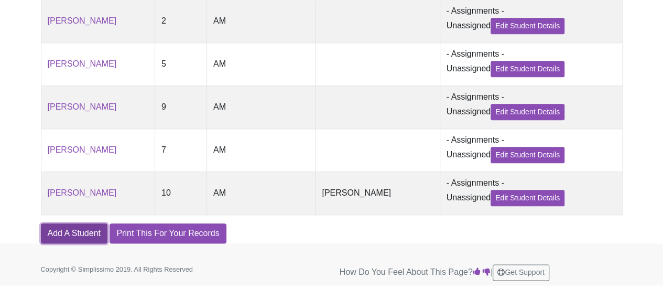 The image size is (663, 289). Describe the element at coordinates (181, 64) in the screenshot. I see `td: 5` at that location.